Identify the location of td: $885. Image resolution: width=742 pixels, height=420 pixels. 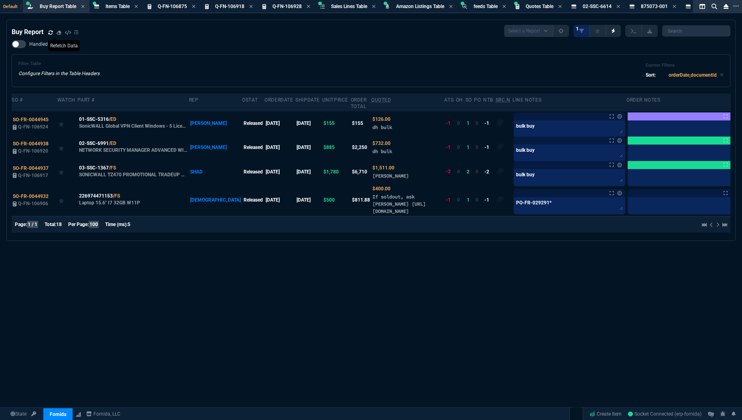
(336, 147).